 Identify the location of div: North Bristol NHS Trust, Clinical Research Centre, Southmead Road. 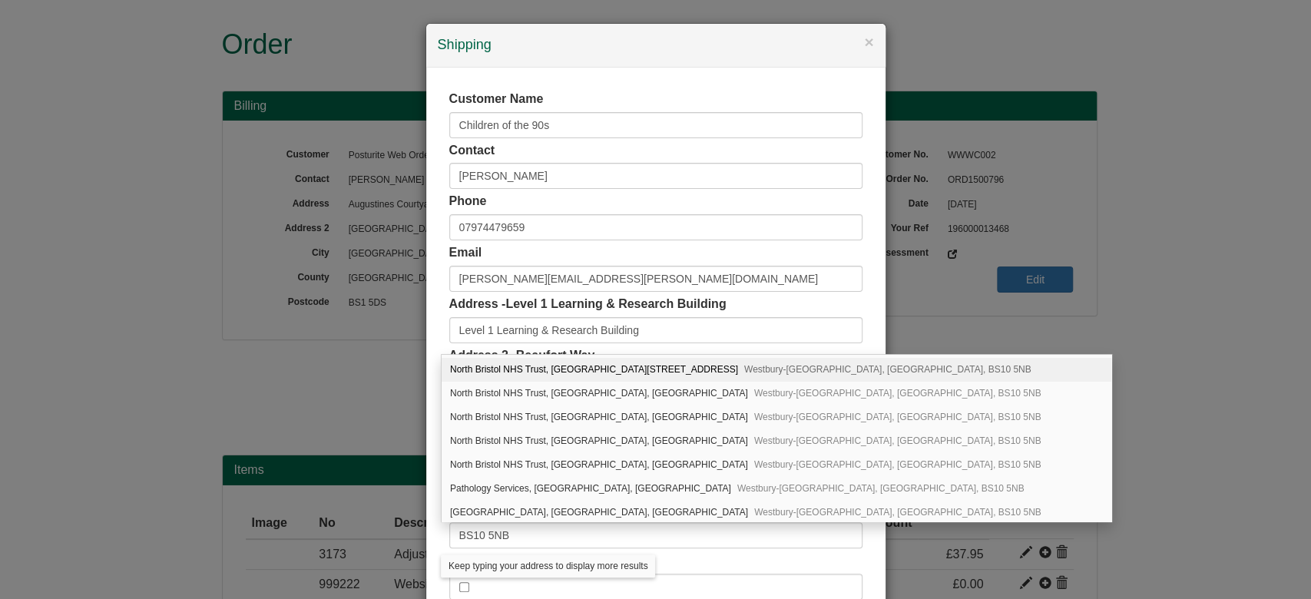
(776, 393).